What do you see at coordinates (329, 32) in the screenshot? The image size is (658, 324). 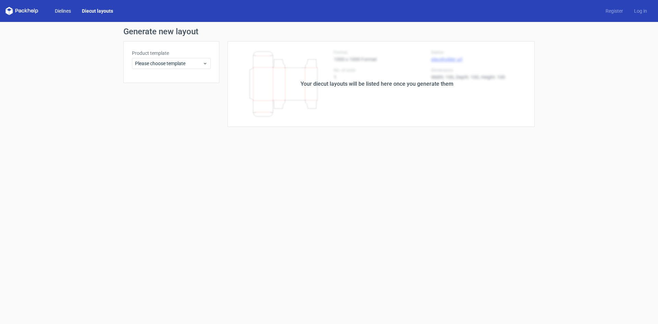 I see `h1: Generate new layout` at bounding box center [329, 32].